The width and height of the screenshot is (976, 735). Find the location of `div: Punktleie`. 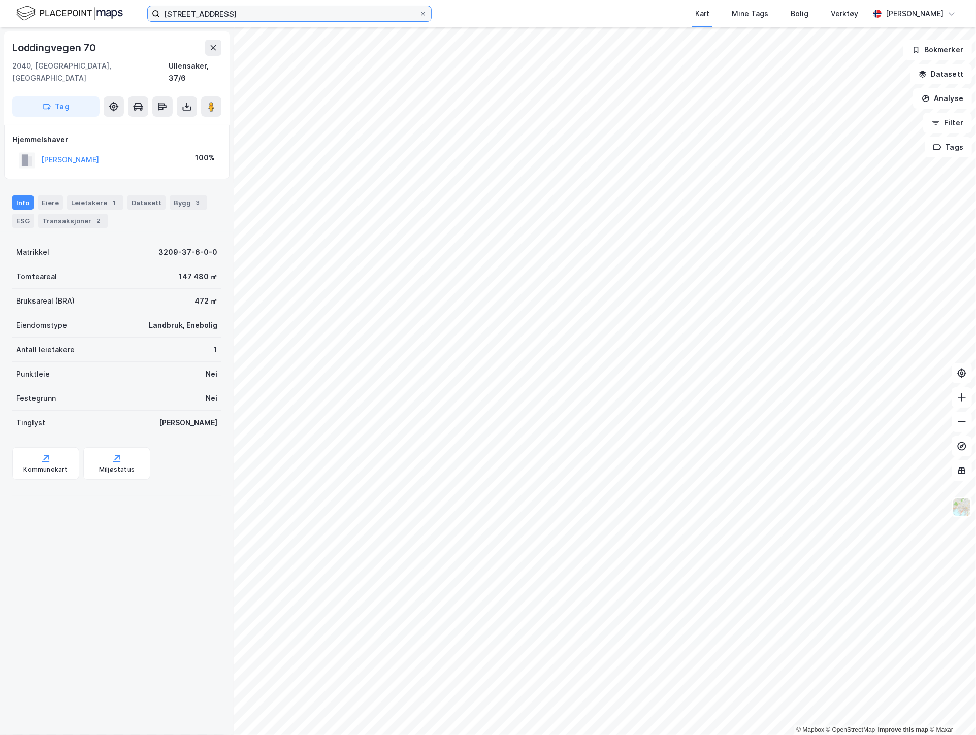

div: Punktleie is located at coordinates (33, 374).